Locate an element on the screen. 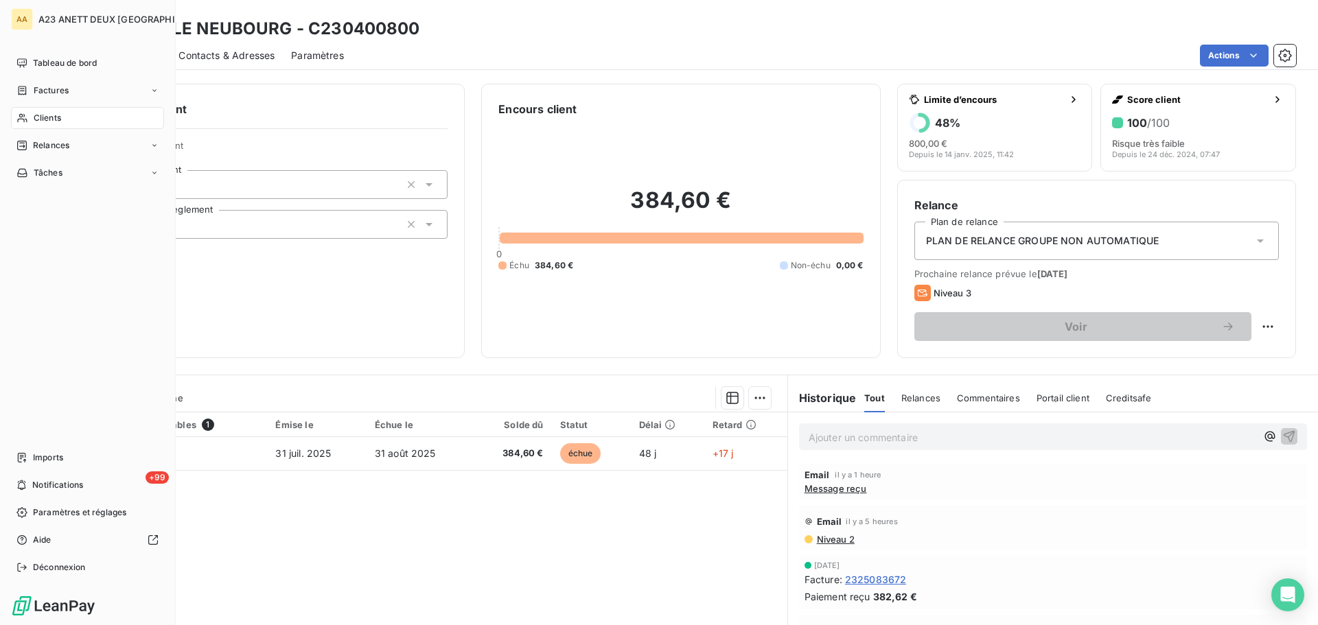 Image resolution: width=1318 pixels, height=625 pixels. h6: 100 is located at coordinates (1148, 123).